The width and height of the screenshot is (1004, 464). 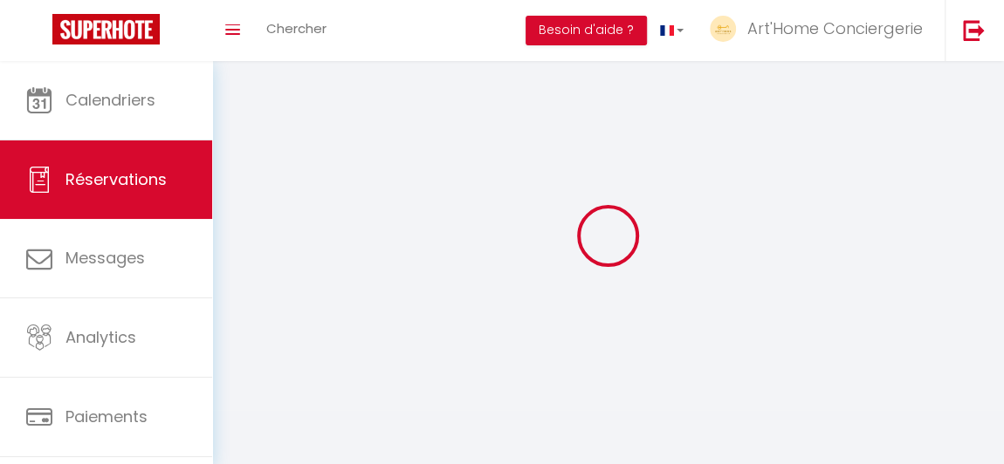 I want to click on span: Analytics, so click(x=100, y=337).